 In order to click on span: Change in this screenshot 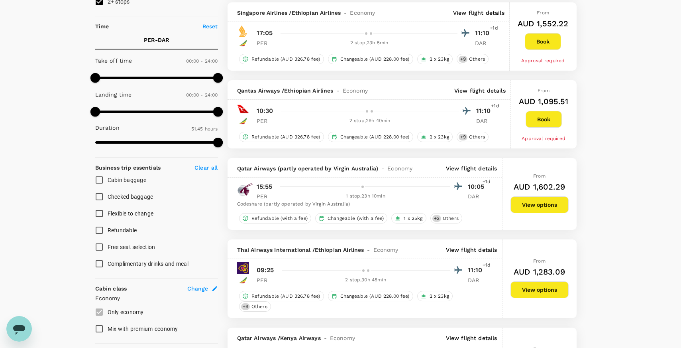, I will do `click(198, 288)`.